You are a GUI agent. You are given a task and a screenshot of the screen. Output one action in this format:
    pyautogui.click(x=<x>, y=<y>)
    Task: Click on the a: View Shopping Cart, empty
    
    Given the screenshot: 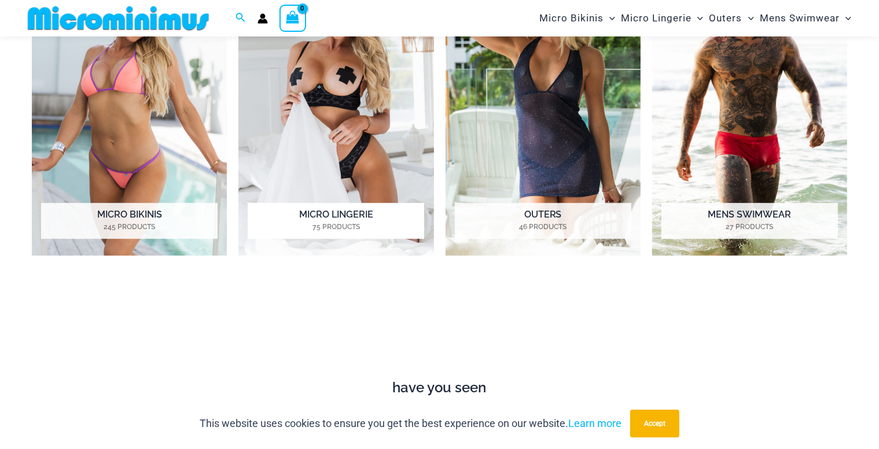 What is the action you would take?
    pyautogui.click(x=293, y=18)
    